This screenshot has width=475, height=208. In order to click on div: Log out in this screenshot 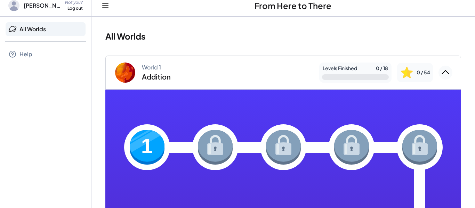, I will do `click(75, 8)`.